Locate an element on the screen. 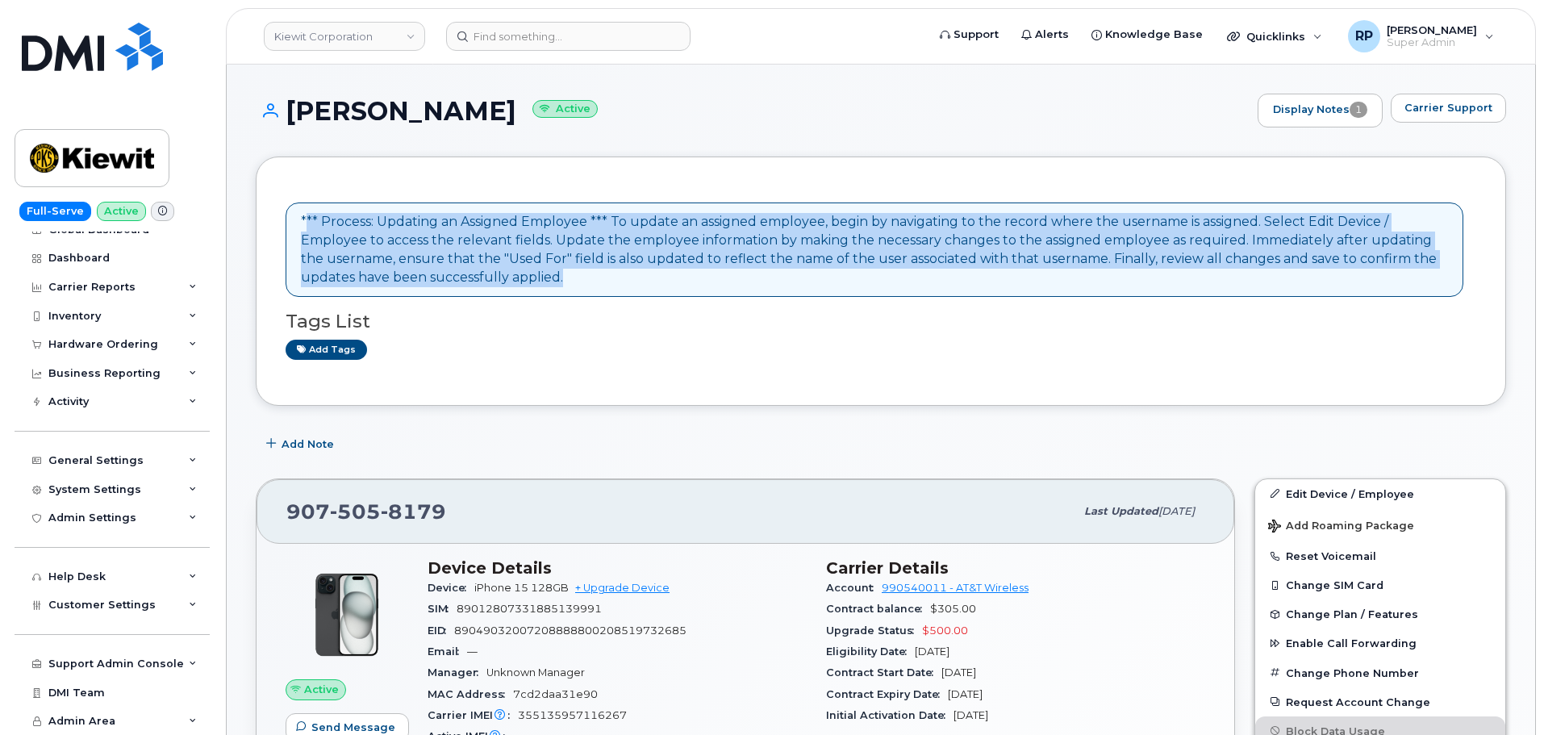 The height and width of the screenshot is (735, 1544). a: Display Notes1 is located at coordinates (1319, 110).